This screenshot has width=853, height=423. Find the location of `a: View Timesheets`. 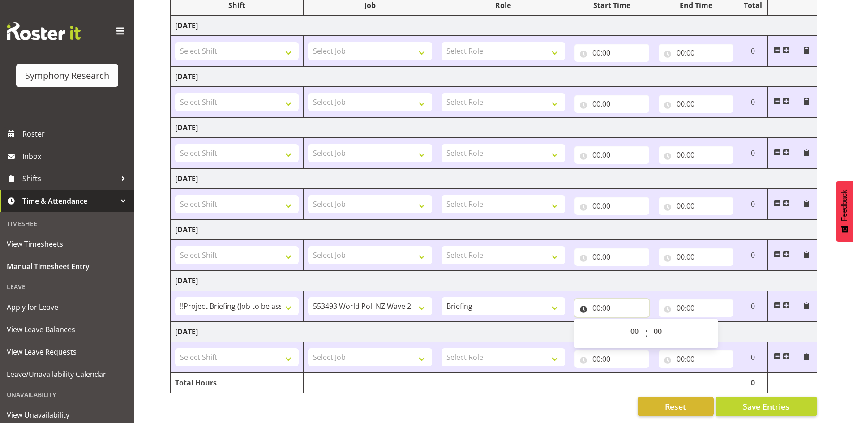

a: View Timesheets is located at coordinates (67, 244).